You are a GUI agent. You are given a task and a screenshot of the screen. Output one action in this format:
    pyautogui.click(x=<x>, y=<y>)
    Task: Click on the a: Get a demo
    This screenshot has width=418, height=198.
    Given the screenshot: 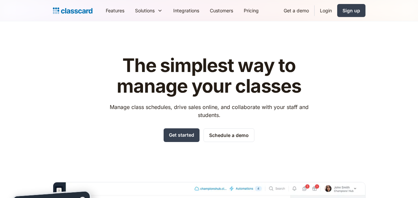 What is the action you would take?
    pyautogui.click(x=297, y=10)
    